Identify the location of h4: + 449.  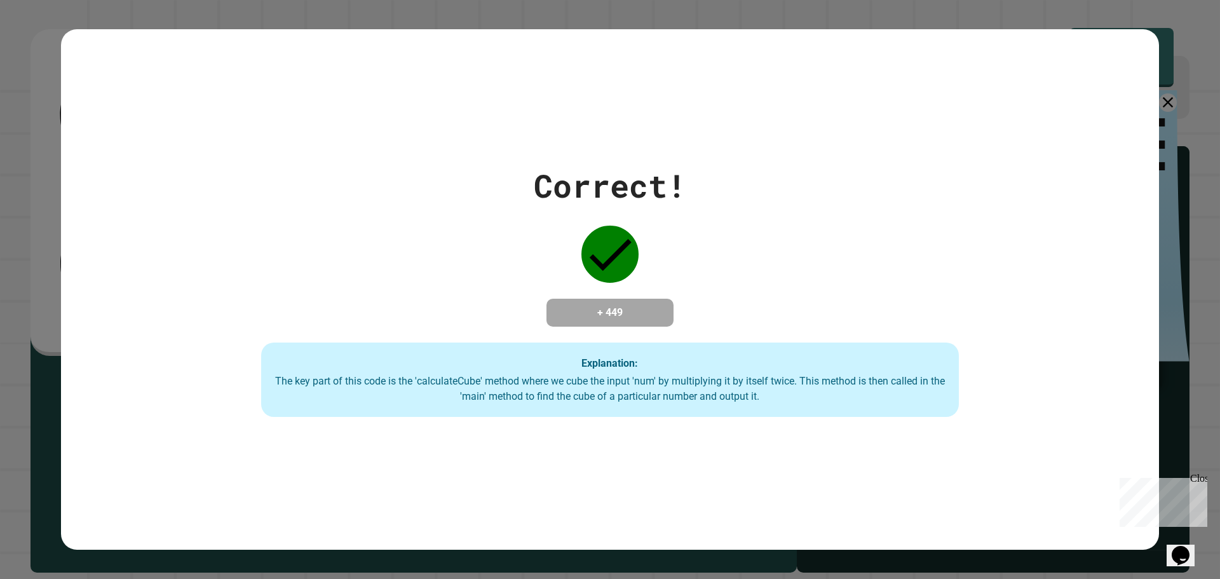
(610, 313).